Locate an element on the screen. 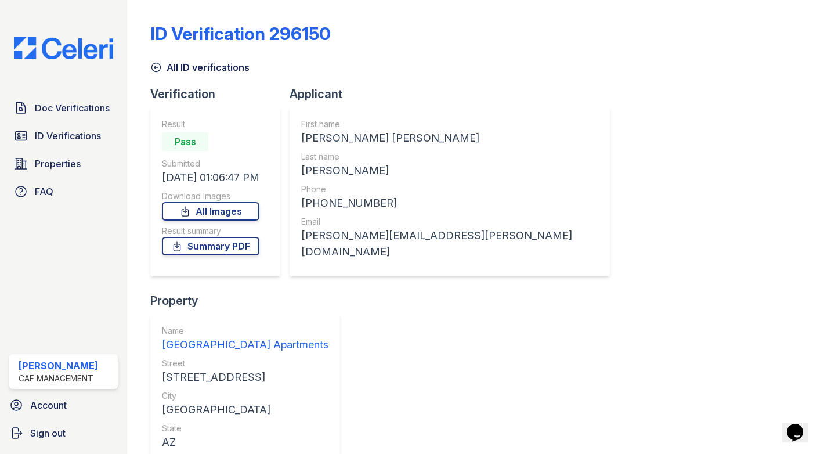 This screenshot has width=831, height=454. a: Properties is located at coordinates (63, 164).